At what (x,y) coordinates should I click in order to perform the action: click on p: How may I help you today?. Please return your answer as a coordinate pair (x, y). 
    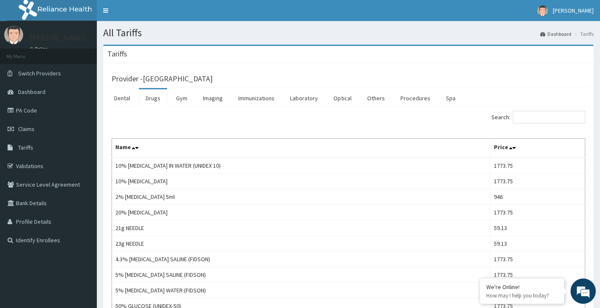
    Looking at the image, I should click on (522, 295).